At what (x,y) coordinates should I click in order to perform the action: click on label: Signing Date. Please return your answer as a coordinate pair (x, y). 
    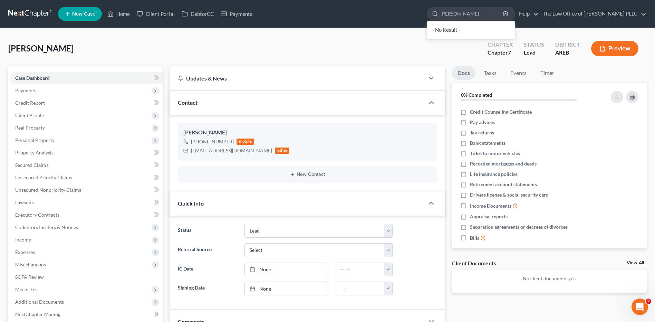
    Looking at the image, I should click on (208, 288).